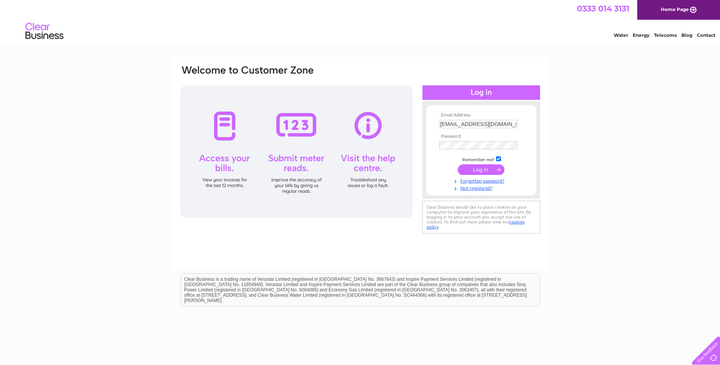  Describe the element at coordinates (687, 35) in the screenshot. I see `a: Blog` at that location.